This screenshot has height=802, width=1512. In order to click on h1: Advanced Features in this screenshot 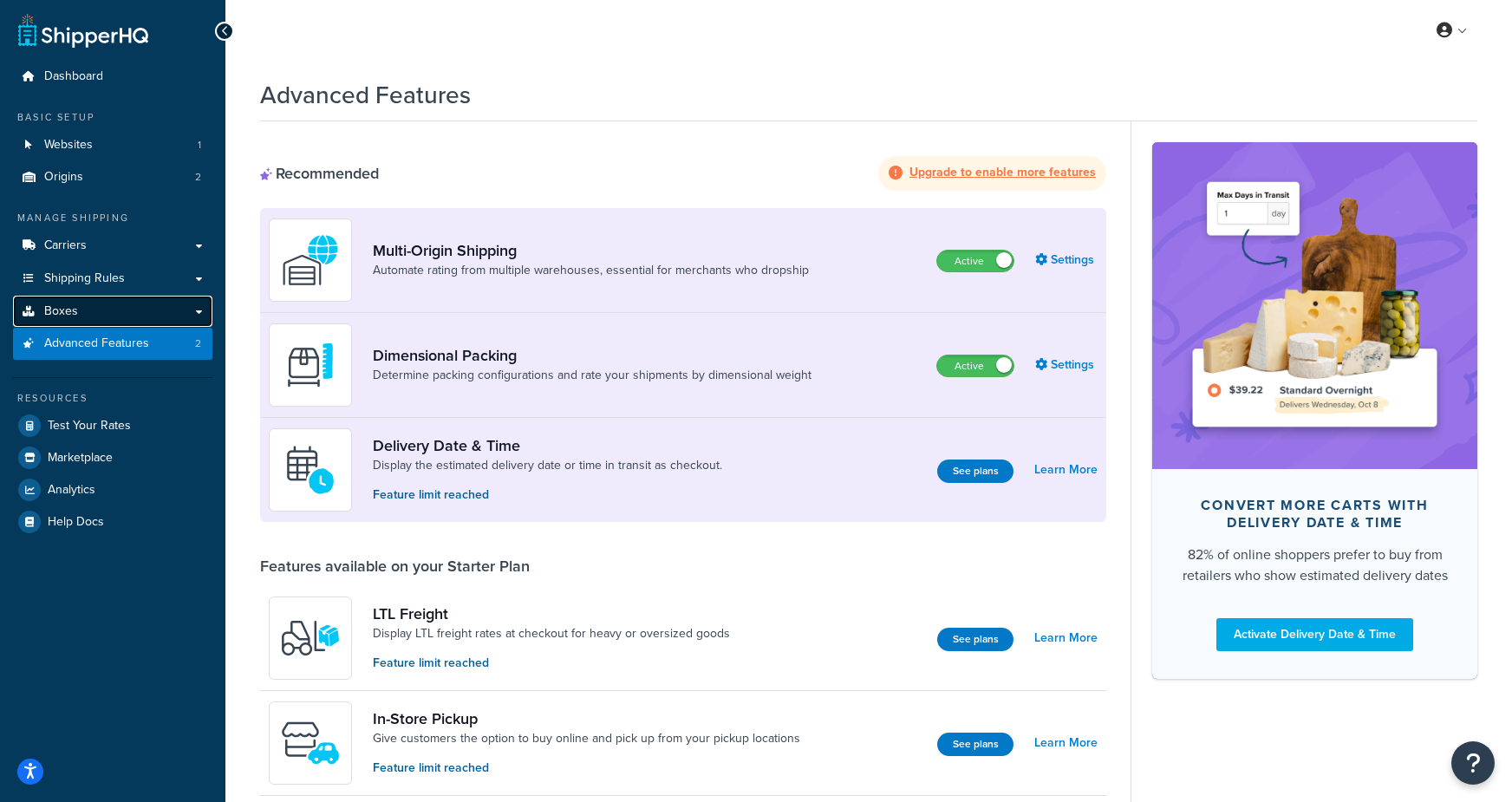, I will do `click(365, 95)`.